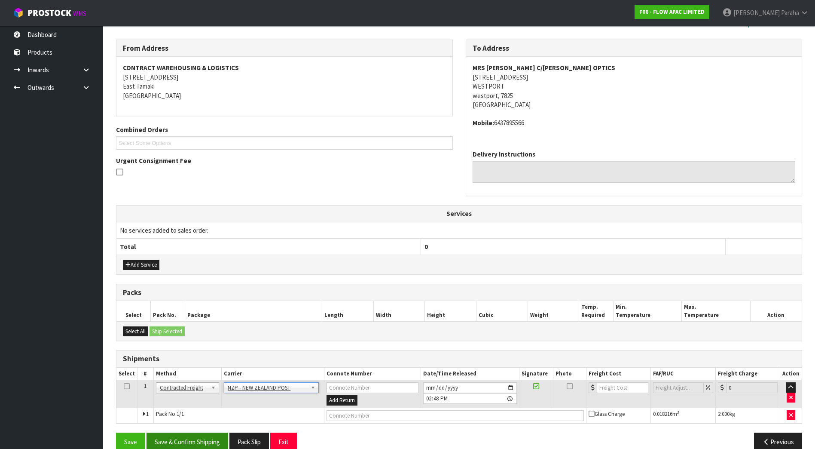  What do you see at coordinates (634, 48) in the screenshot?
I see `h3: To Address` at bounding box center [634, 48].